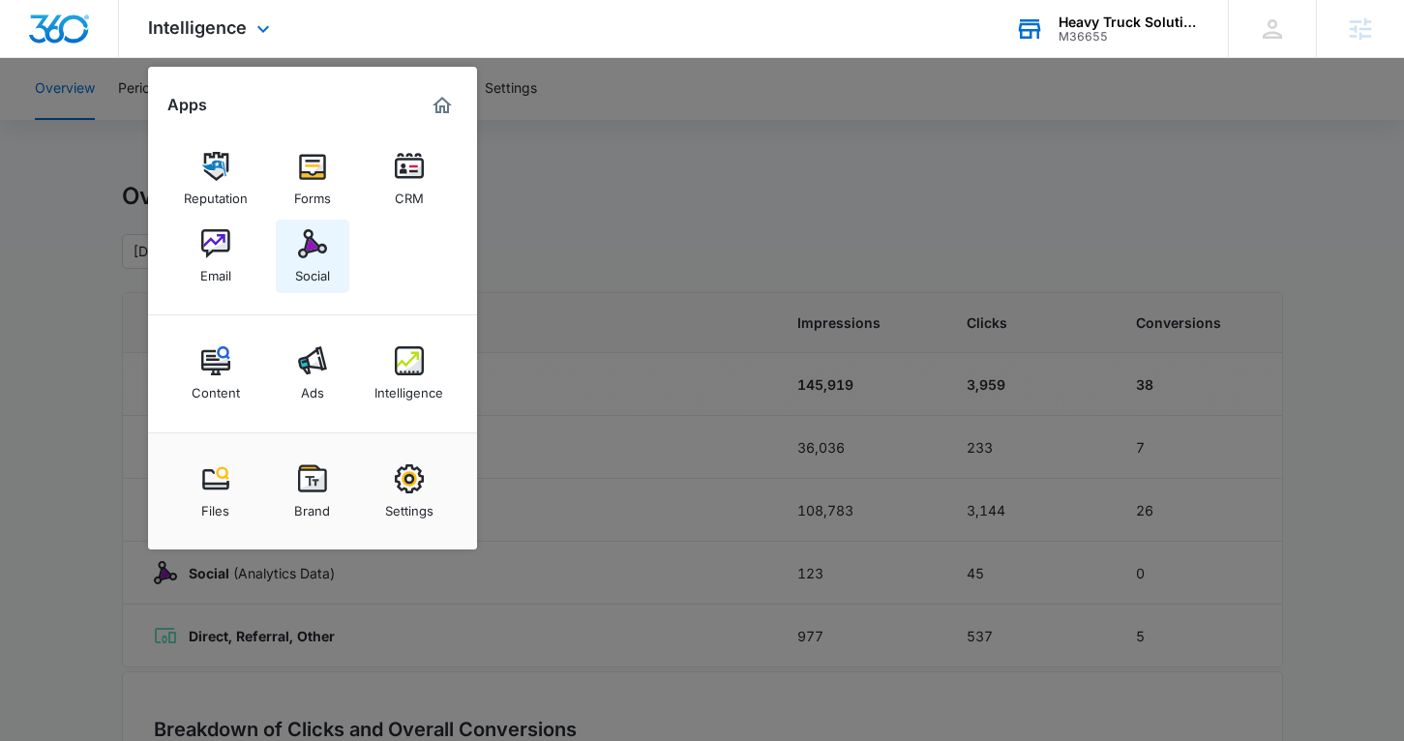 Image resolution: width=1404 pixels, height=741 pixels. I want to click on a: Marketing 360® Dashboard, so click(442, 105).